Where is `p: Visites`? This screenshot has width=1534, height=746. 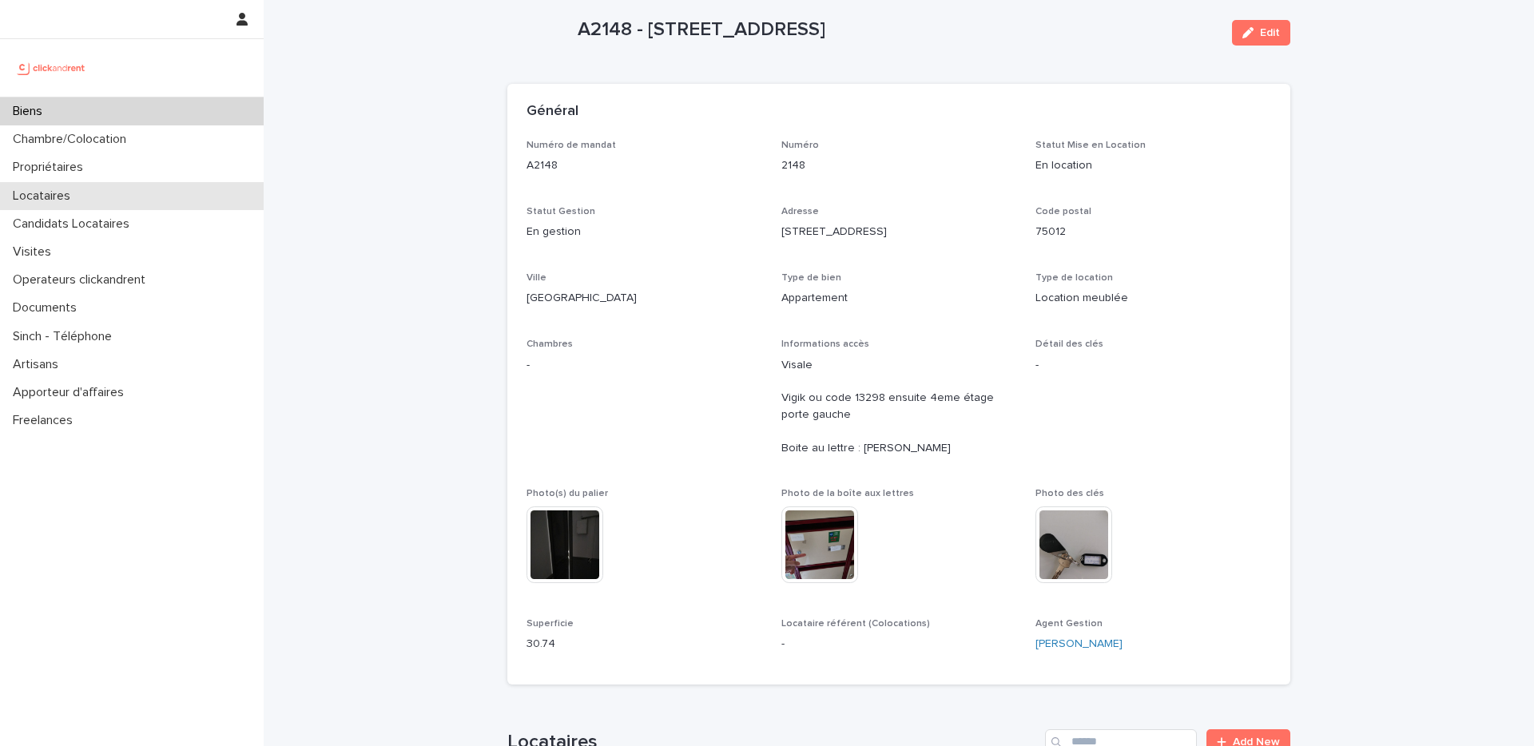
p: Visites is located at coordinates (35, 252).